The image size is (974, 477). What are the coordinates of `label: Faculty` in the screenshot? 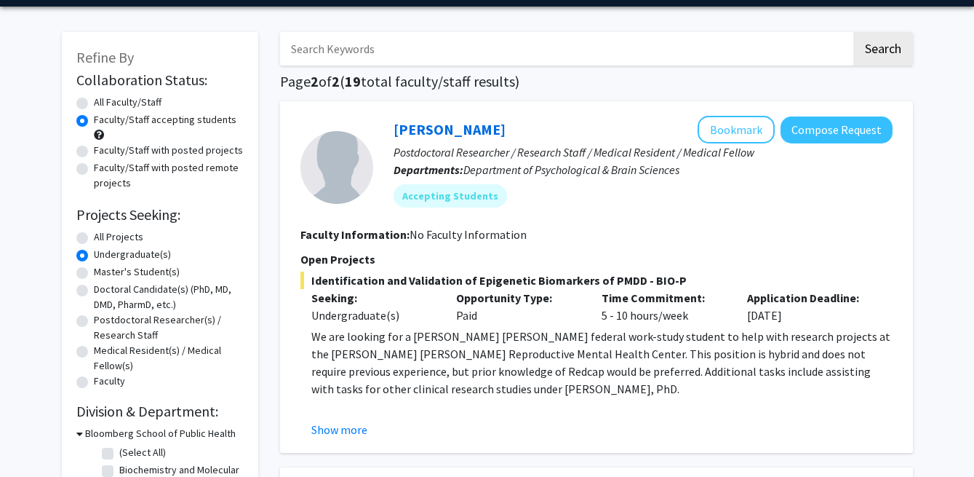 It's located at (109, 381).